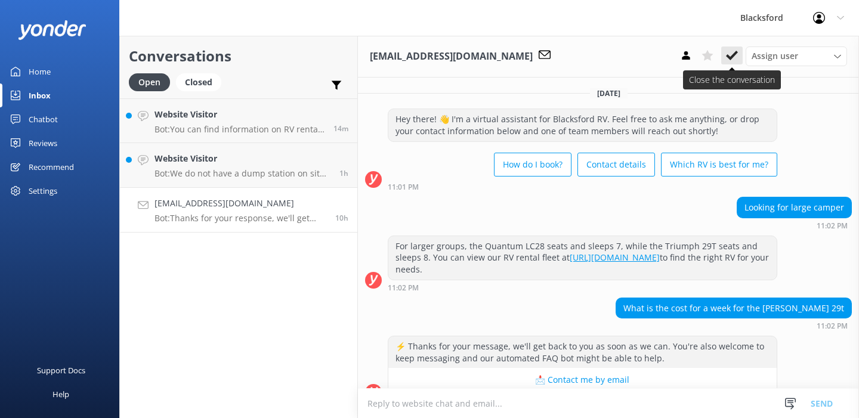  Describe the element at coordinates (582, 187) in the screenshot. I see `div: Aug 31 2025 11:01pm (UTC -06:00) America/Chihuahua` at that location.